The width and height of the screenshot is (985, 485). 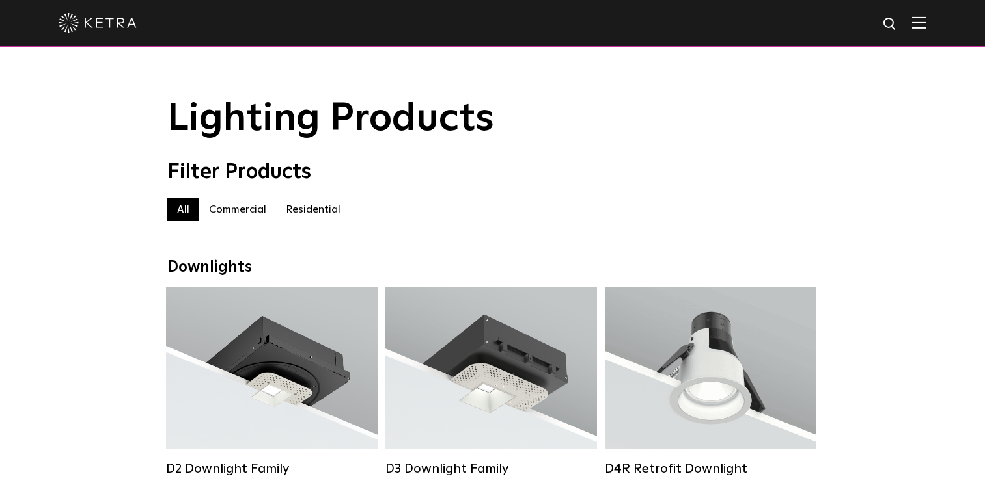 What do you see at coordinates (890, 24) in the screenshot?
I see `img: search icon` at bounding box center [890, 24].